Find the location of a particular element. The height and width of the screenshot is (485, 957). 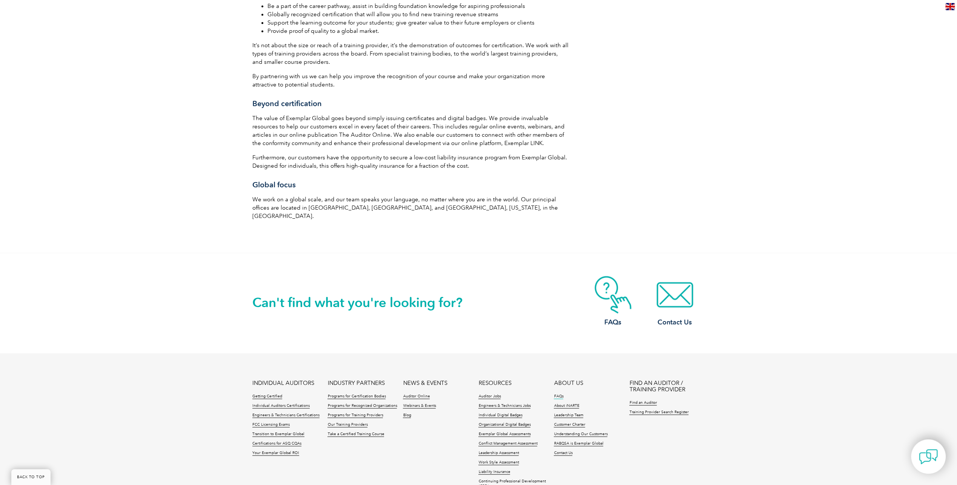

h3: FAQs is located at coordinates (613, 322).